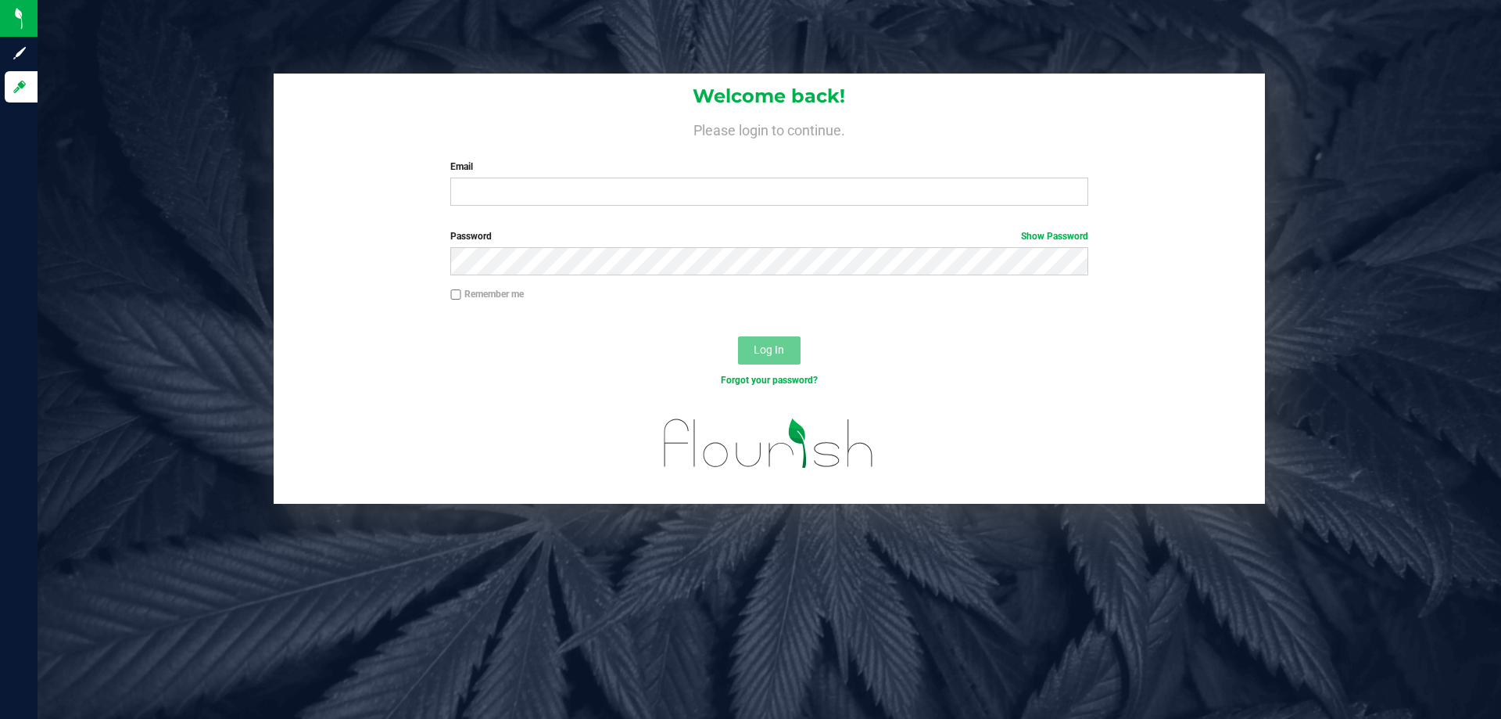 The width and height of the screenshot is (1501, 719). I want to click on a: Forgot your password?, so click(769, 380).